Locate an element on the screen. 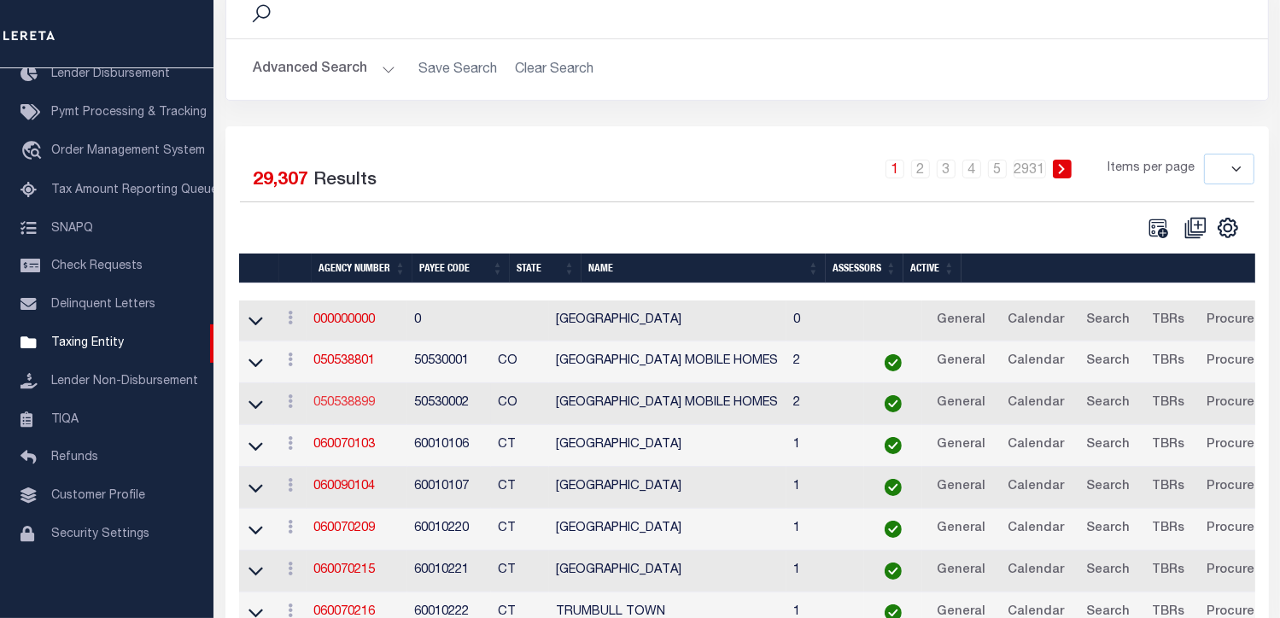 This screenshot has height=618, width=1280. span: Security Settings is located at coordinates (100, 535).